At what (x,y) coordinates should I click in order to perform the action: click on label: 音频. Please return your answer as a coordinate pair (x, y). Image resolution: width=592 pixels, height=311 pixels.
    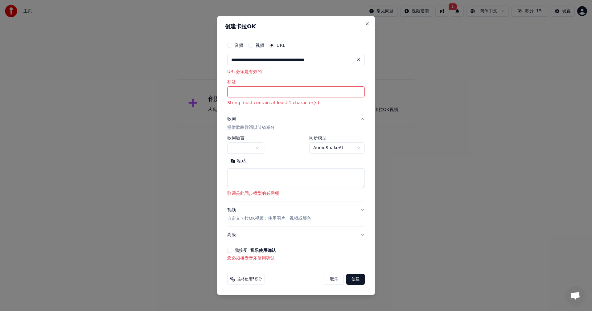
    Looking at the image, I should click on (239, 45).